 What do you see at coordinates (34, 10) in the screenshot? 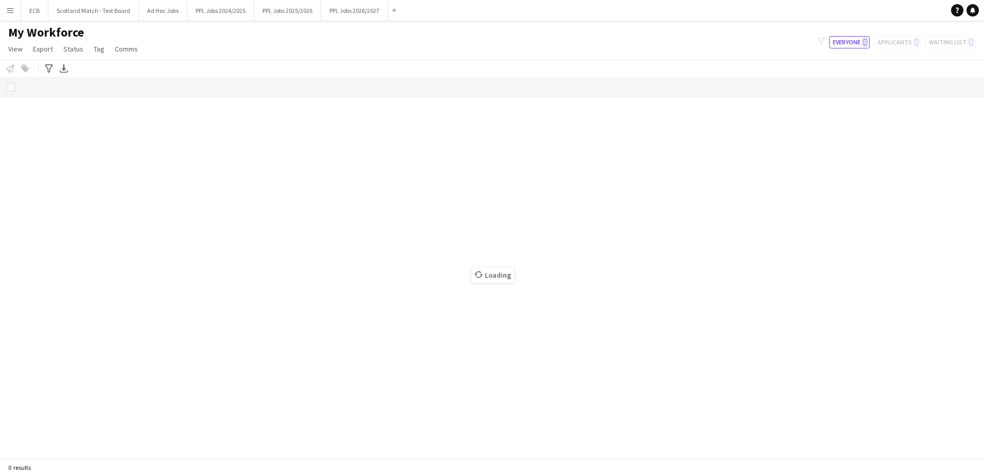
I see `button: ECB` at bounding box center [34, 10].